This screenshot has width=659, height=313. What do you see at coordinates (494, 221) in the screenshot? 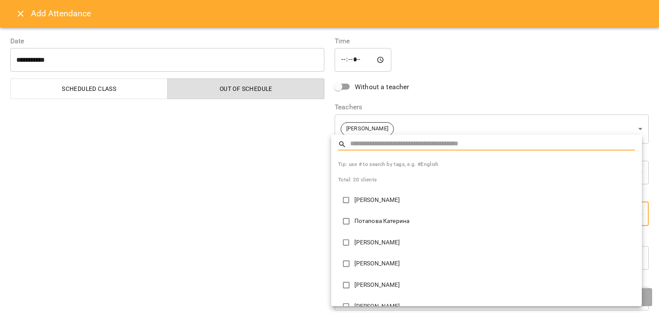
I see `p: Потапова Катерина` at bounding box center [494, 221].